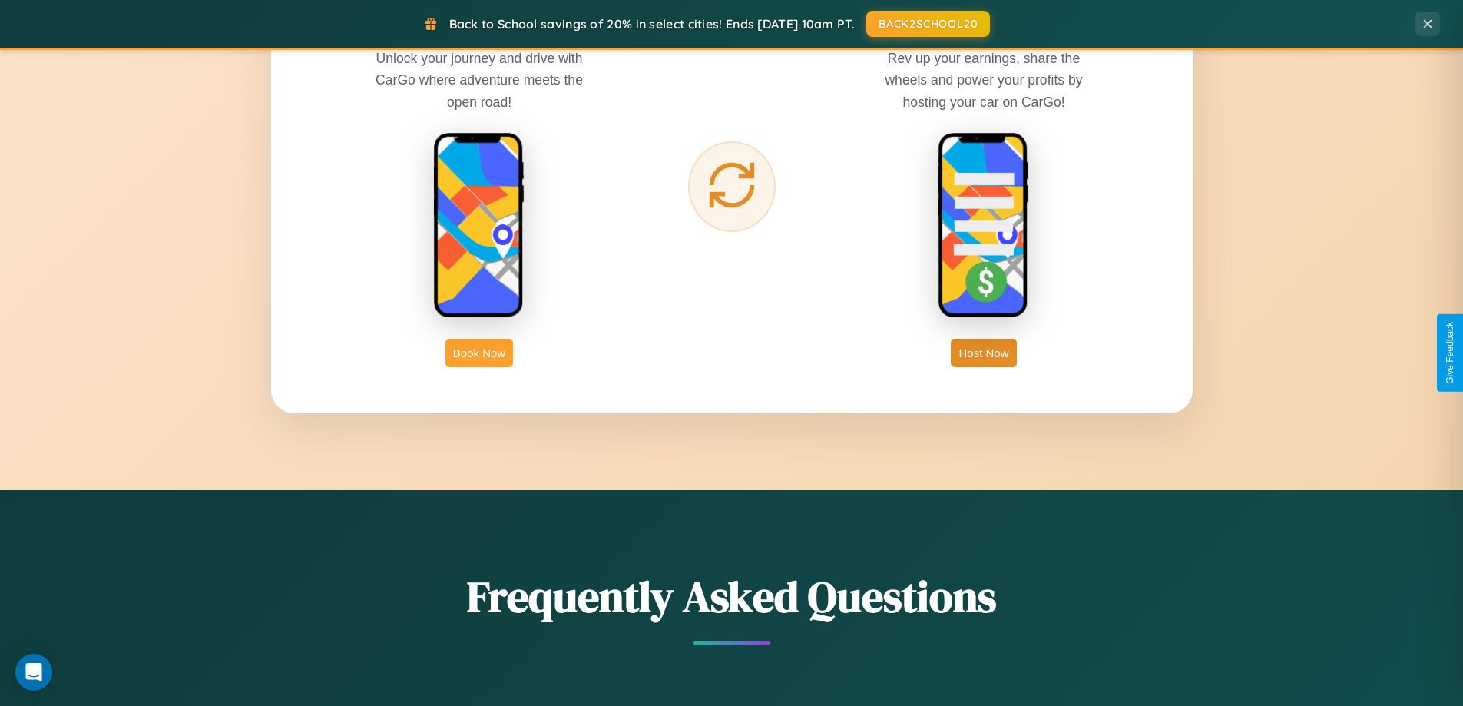 Image resolution: width=1463 pixels, height=706 pixels. I want to click on div: Open Intercom Messenger, so click(34, 672).